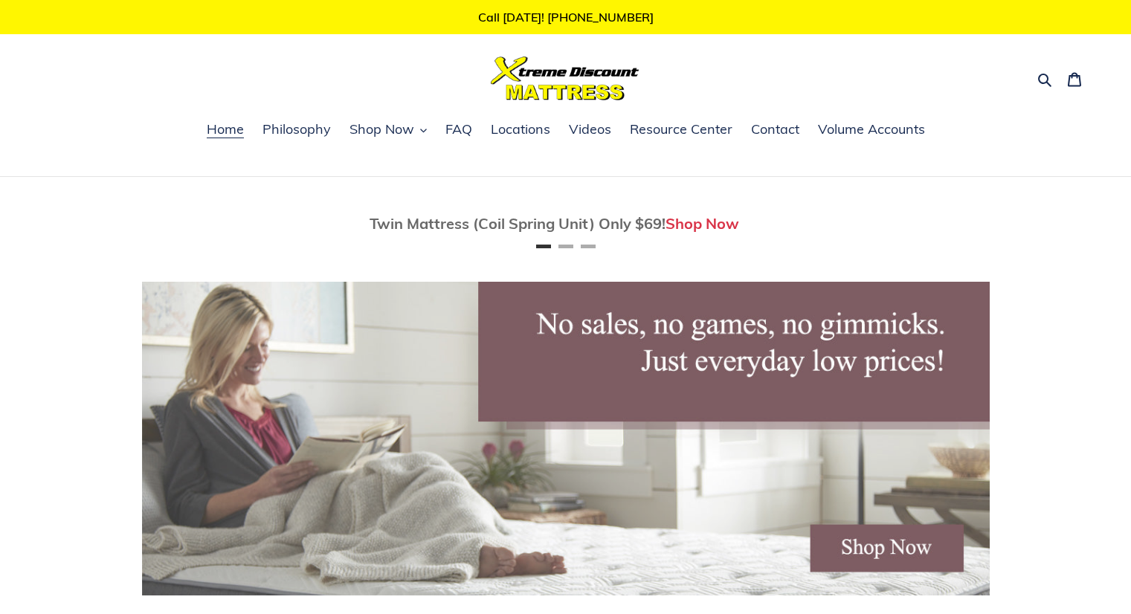  I want to click on span: Resource Center, so click(681, 129).